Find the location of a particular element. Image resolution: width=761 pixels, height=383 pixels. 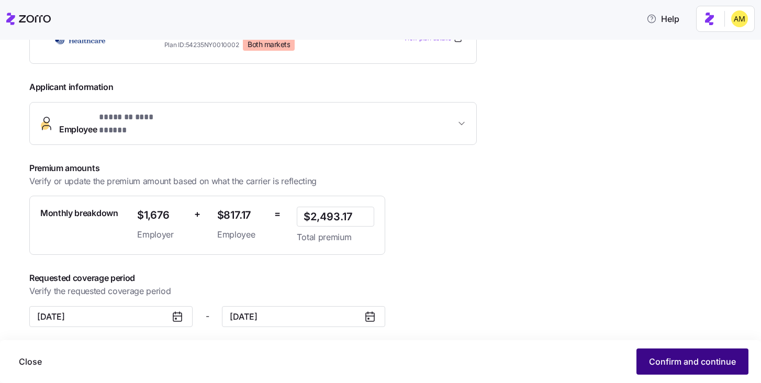

span: Confirm and continue is located at coordinates (693, 362).